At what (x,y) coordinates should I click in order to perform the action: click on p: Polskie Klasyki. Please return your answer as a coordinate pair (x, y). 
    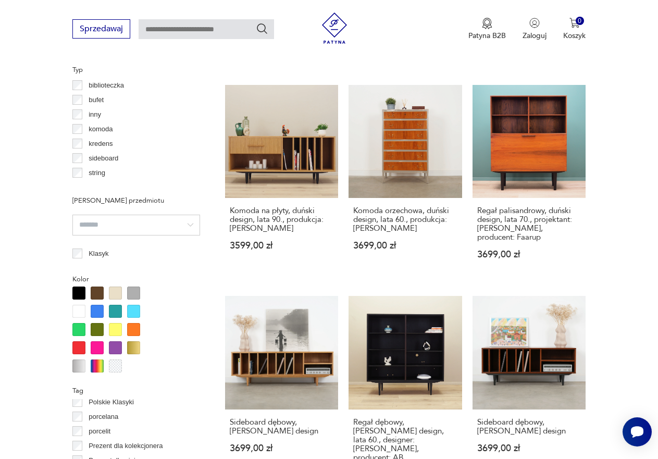
    Looking at the image, I should click on (111, 402).